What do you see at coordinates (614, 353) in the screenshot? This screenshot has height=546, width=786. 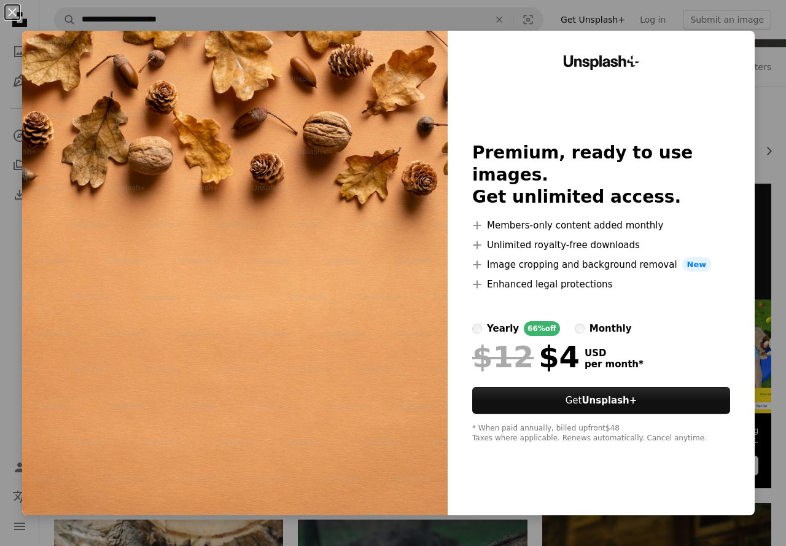 I see `span: USD` at bounding box center [614, 353].